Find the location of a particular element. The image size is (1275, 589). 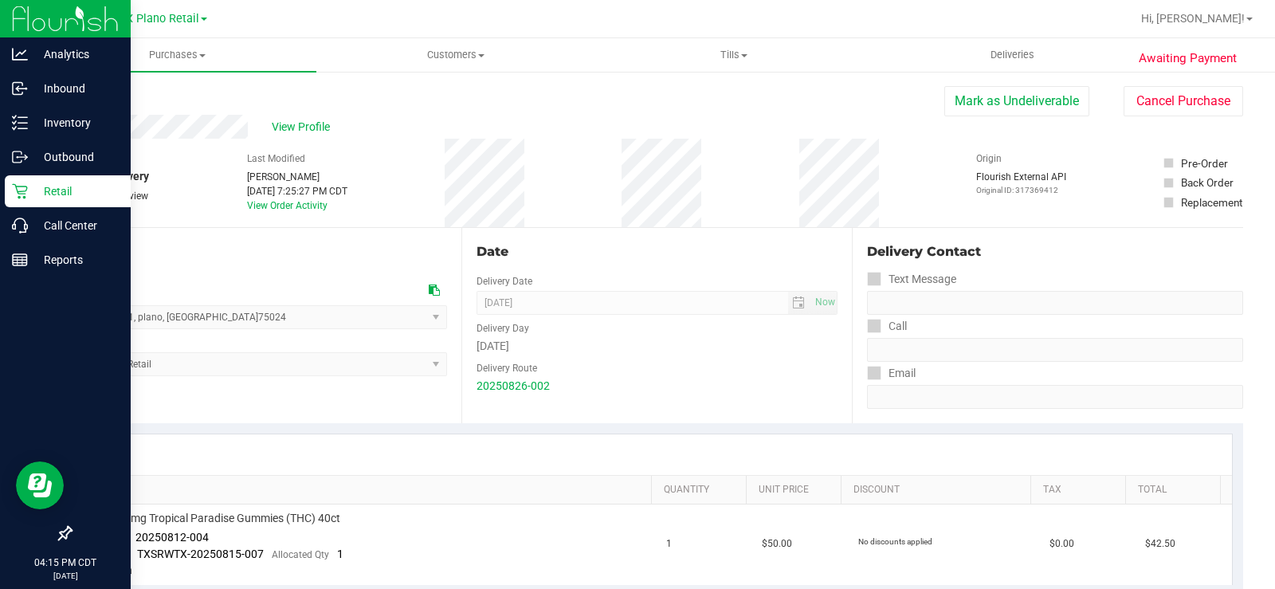

a: View Order Activity is located at coordinates (287, 206).